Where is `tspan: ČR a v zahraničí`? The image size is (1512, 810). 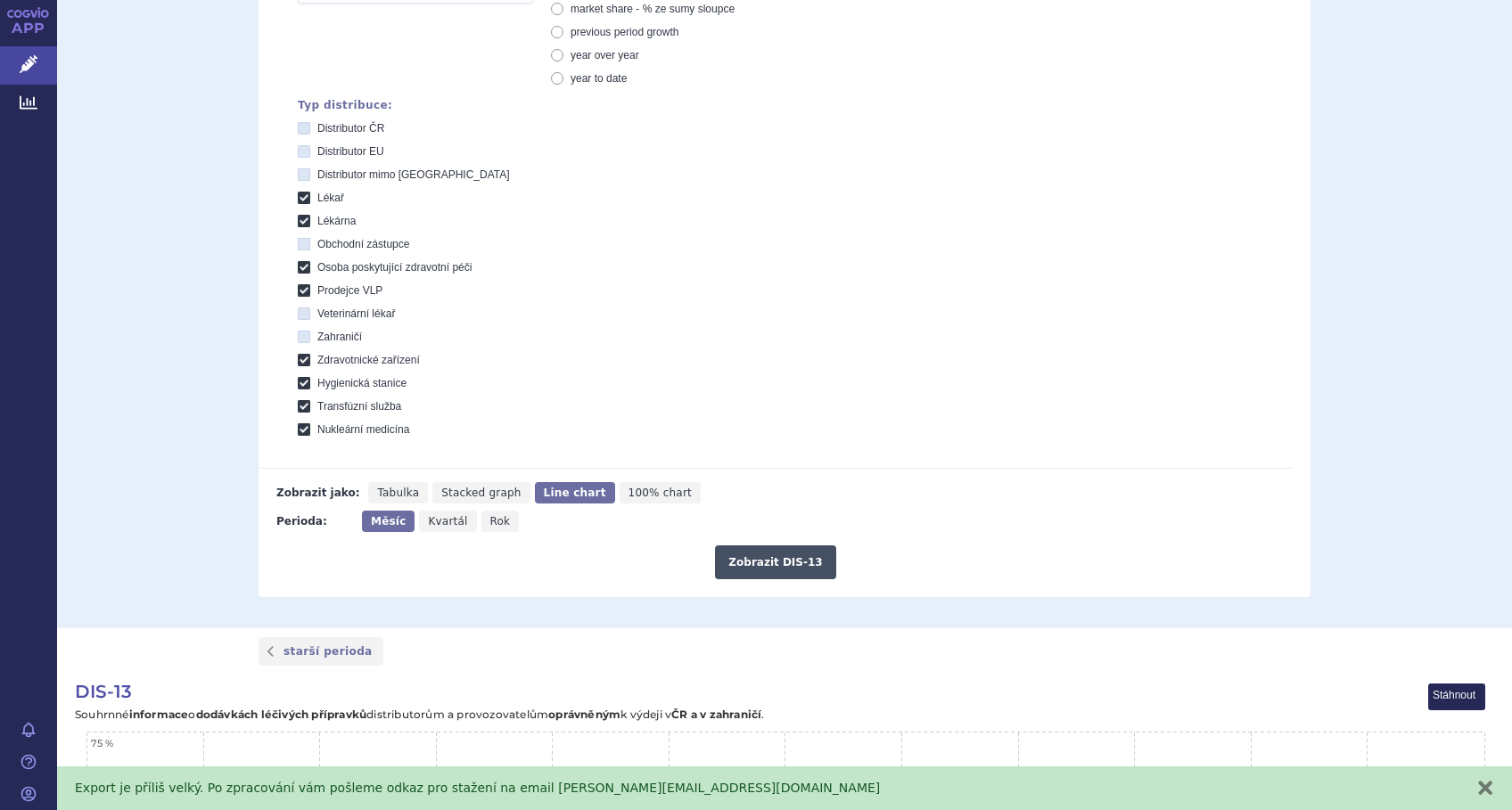
tspan: ČR a v zahraničí is located at coordinates (717, 713).